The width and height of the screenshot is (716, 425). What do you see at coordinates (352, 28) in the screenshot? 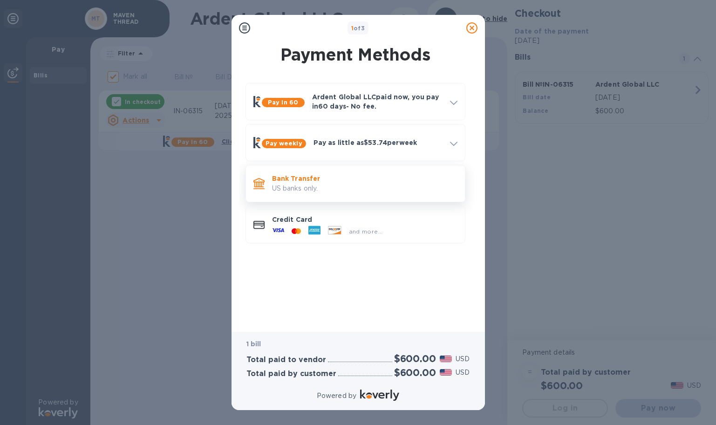
I see `span: 1` at bounding box center [352, 28].